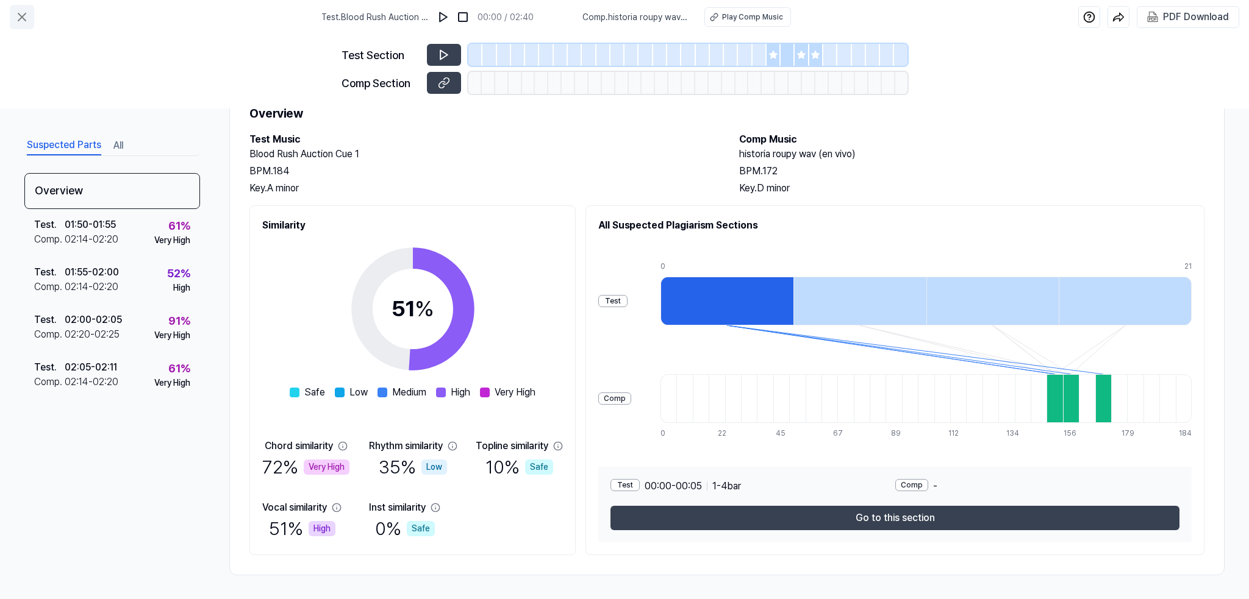 The height and width of the screenshot is (599, 1249). Describe the element at coordinates (463, 17) in the screenshot. I see `img: stop` at that location.